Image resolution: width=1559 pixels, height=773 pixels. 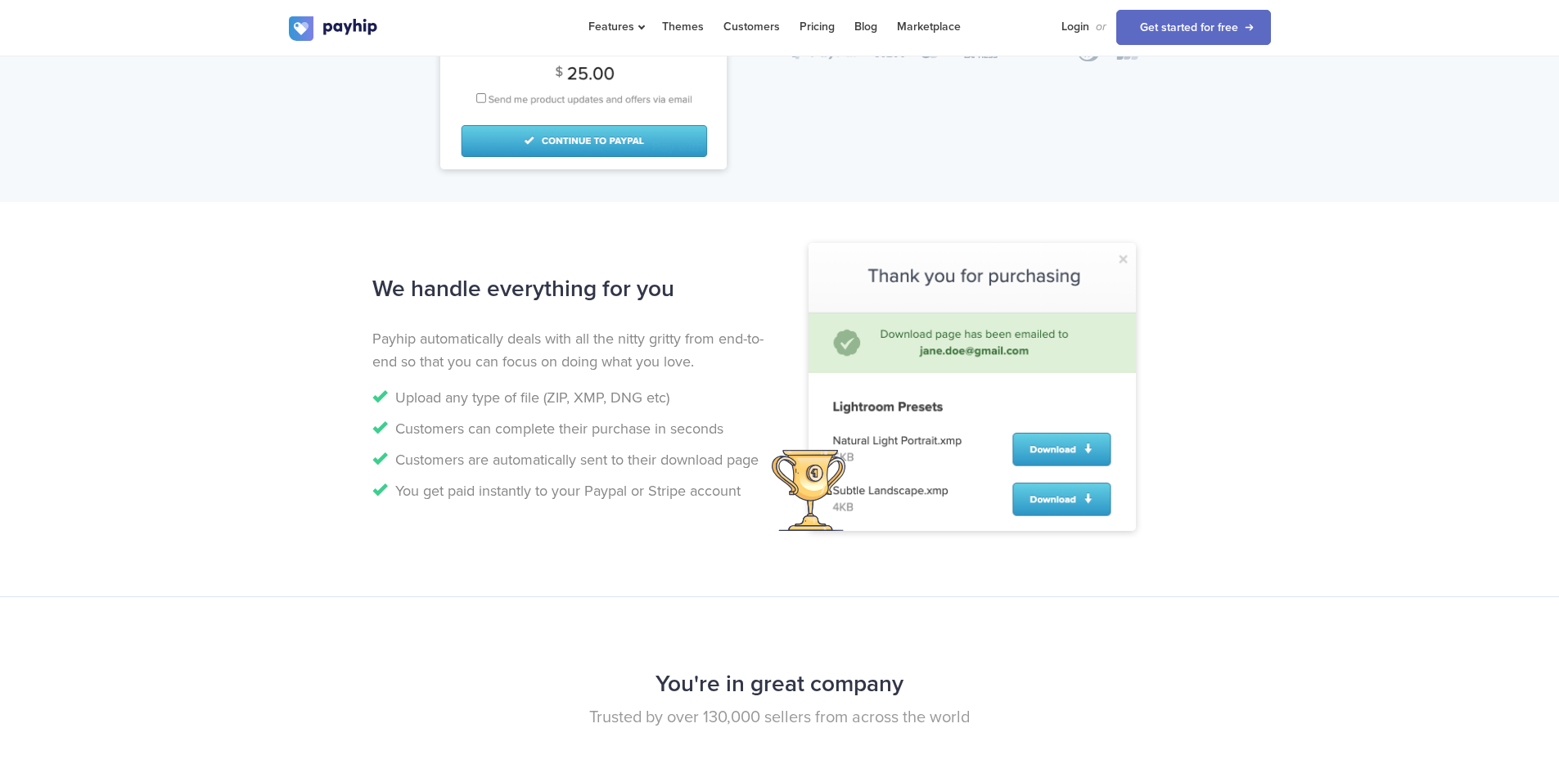 I want to click on a: Get started for free, so click(x=1193, y=27).